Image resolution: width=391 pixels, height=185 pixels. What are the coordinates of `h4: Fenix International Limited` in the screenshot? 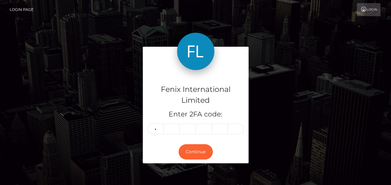 It's located at (196, 95).